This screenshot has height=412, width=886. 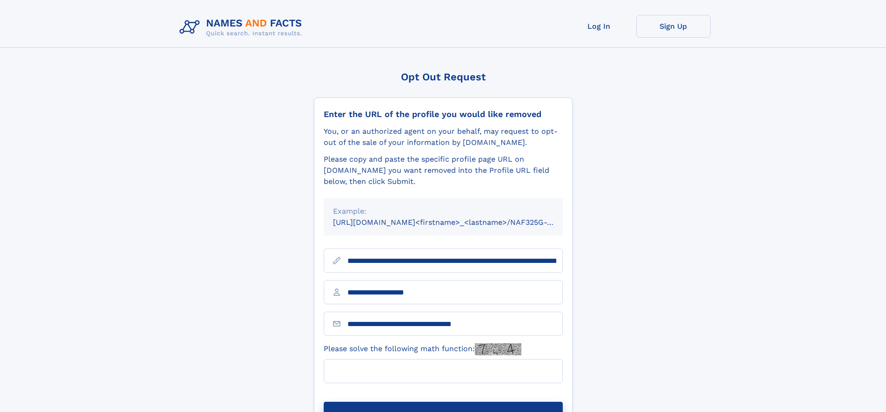 What do you see at coordinates (422, 350) in the screenshot?
I see `label: Please solve the following math function:` at bounding box center [422, 350].